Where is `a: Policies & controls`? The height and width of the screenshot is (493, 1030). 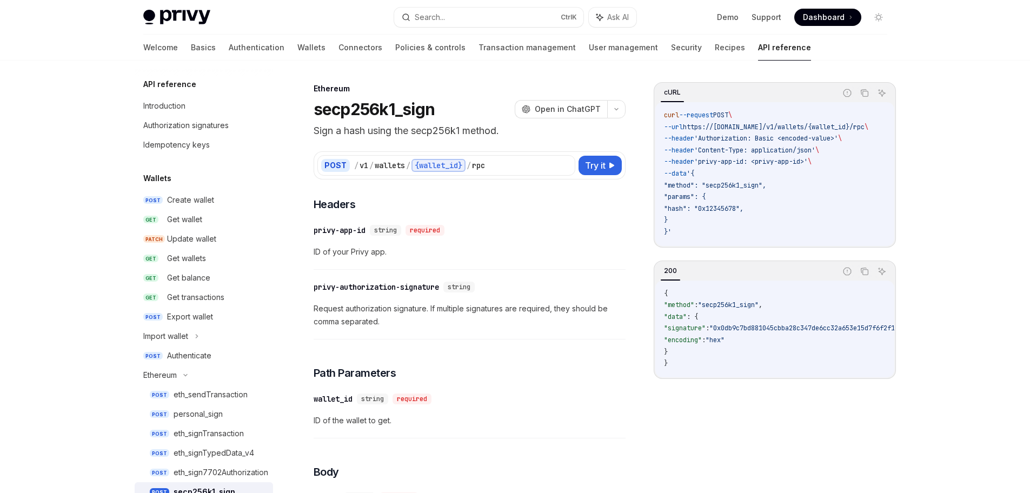
a: Policies & controls is located at coordinates (431, 48).